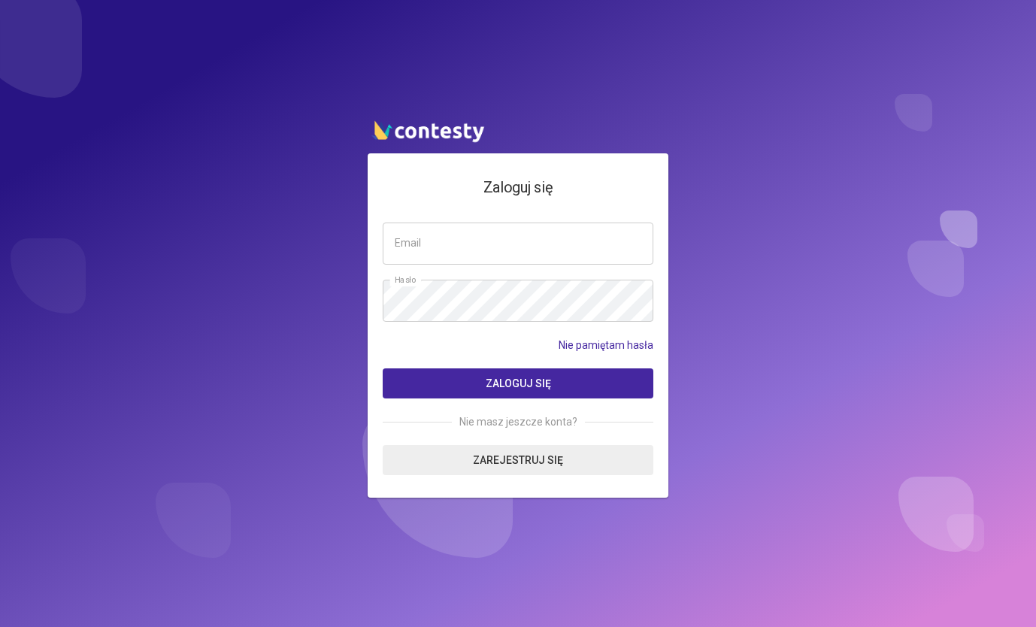 Image resolution: width=1036 pixels, height=627 pixels. What do you see at coordinates (518, 187) in the screenshot?
I see `h4: Zaloguj się` at bounding box center [518, 187].